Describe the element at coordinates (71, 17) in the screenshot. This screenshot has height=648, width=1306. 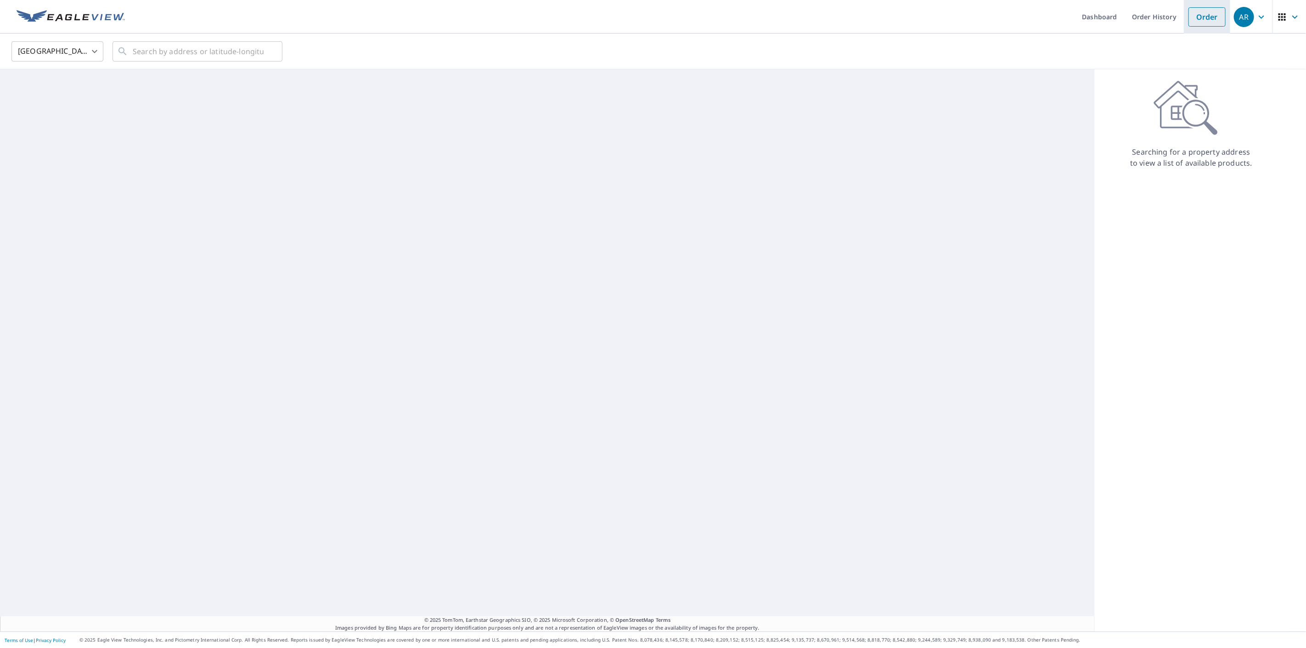
I see `img: EV Logo` at that location.